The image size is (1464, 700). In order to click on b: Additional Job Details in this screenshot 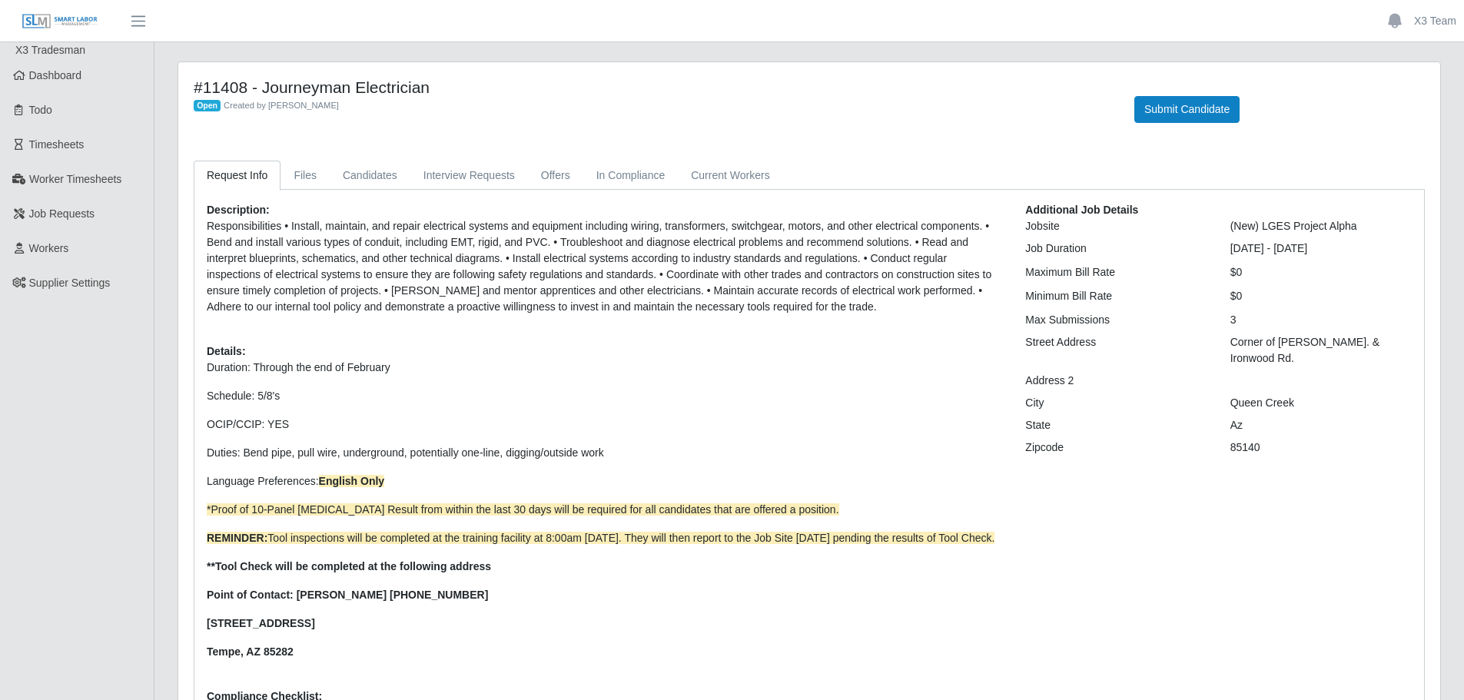, I will do `click(1082, 210)`.